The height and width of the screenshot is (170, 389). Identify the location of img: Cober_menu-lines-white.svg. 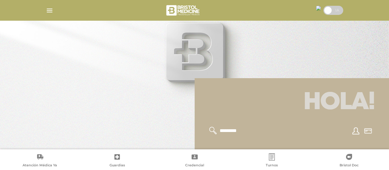
(49, 10).